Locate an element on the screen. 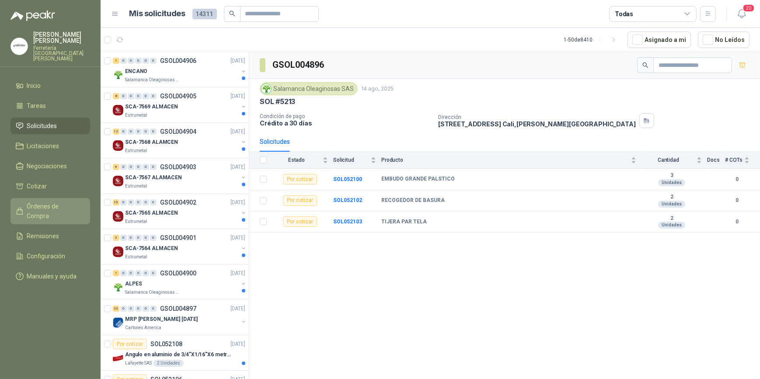 This screenshot has width=760, height=379. a: Negociaciones is located at coordinates (50, 166).